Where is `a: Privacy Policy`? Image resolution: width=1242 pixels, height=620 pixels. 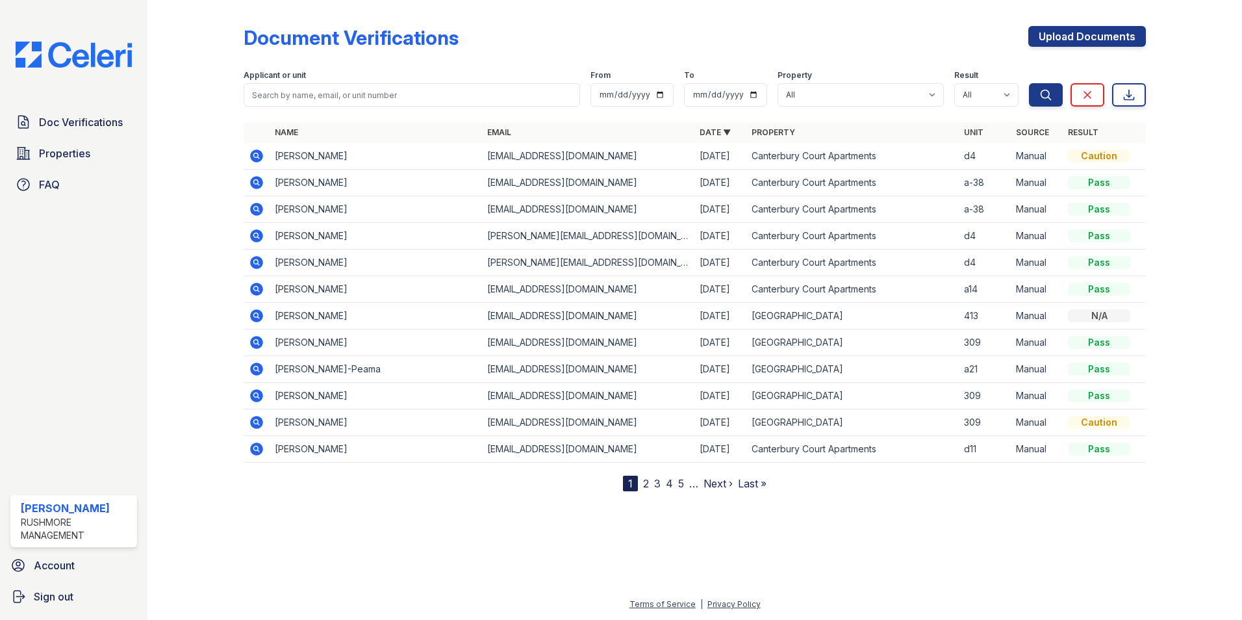 a: Privacy Policy is located at coordinates (734, 604).